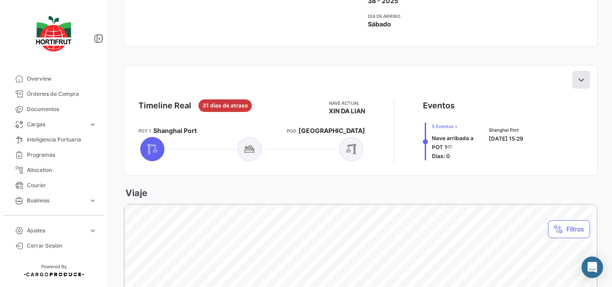  I want to click on a: Documentos, so click(54, 109).